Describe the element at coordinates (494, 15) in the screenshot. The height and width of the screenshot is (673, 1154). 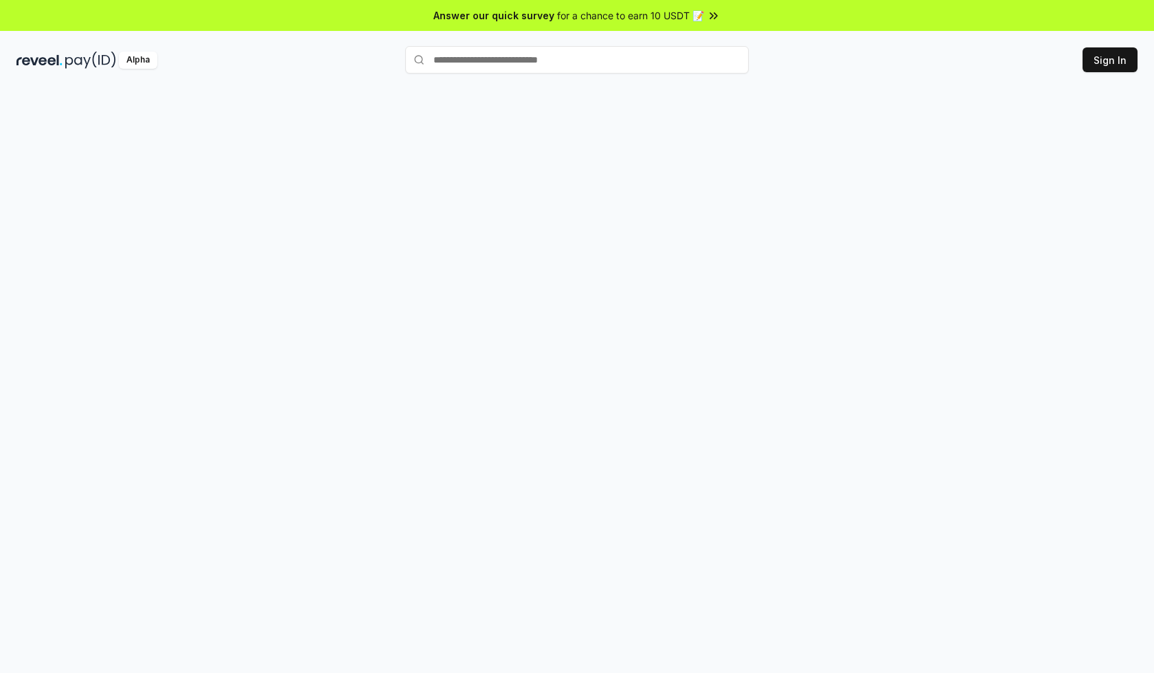
I see `span: Answer our quick survey` at that location.